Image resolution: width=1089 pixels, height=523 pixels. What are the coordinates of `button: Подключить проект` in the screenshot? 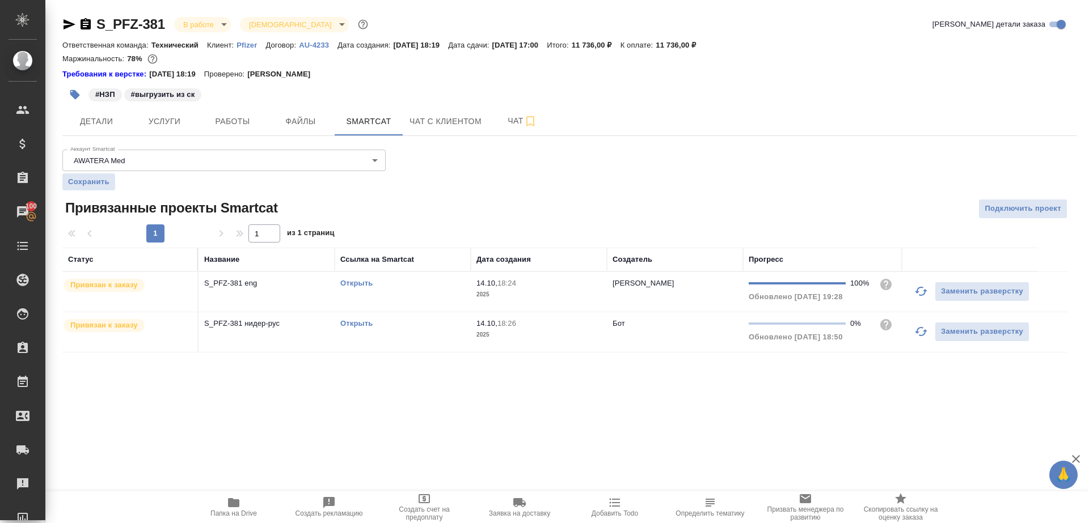 It's located at (1022, 209).